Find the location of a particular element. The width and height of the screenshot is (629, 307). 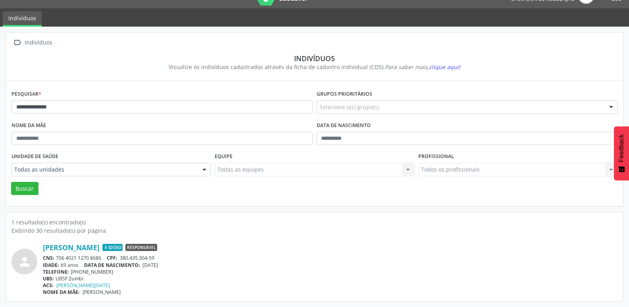

a:  Indivíduos is located at coordinates (33, 42).